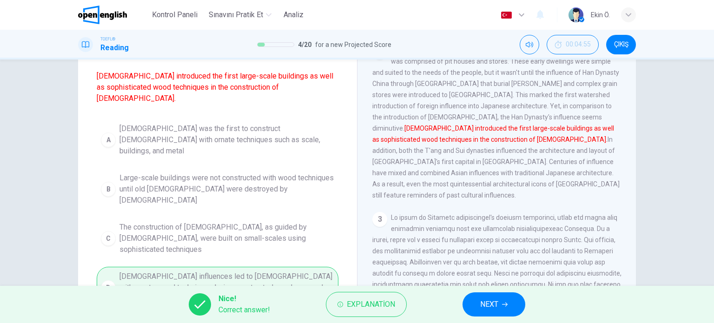 The image size is (714, 323). I want to click on div: Mute, so click(530, 45).